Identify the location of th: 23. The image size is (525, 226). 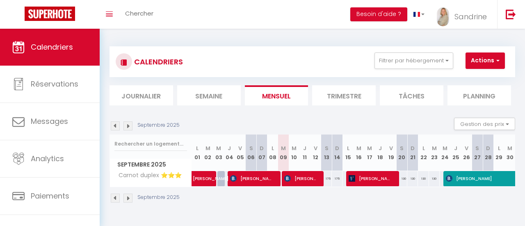
(434, 153).